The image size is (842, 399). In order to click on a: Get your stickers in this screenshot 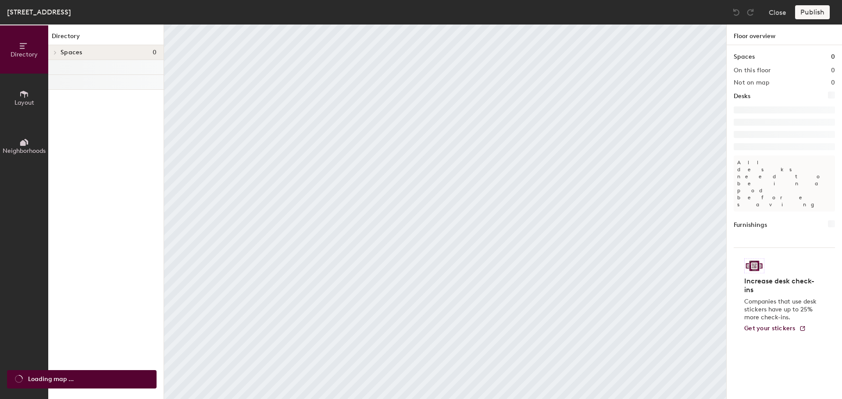, I will do `click(775, 329)`.